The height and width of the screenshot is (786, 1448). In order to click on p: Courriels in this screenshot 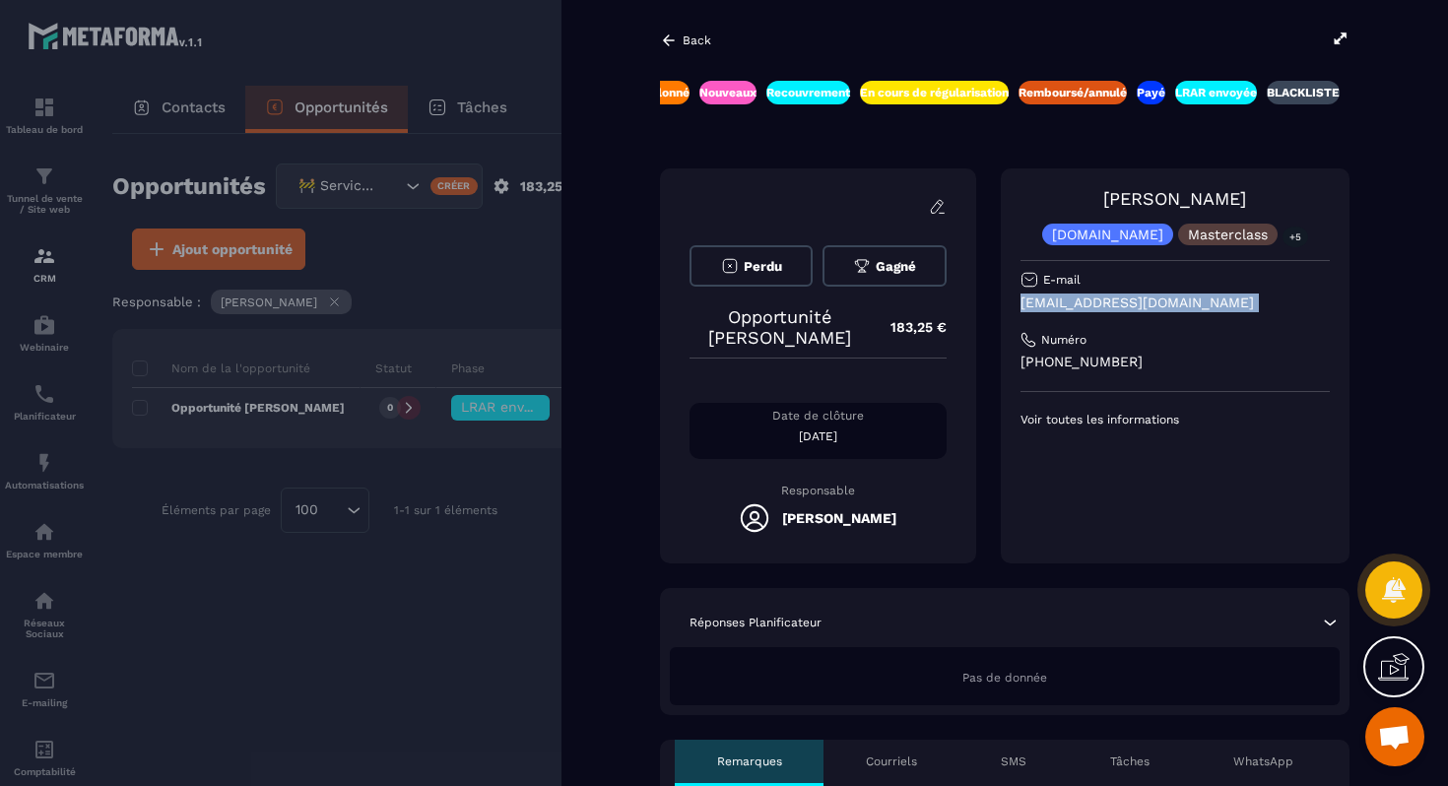, I will do `click(891, 761)`.